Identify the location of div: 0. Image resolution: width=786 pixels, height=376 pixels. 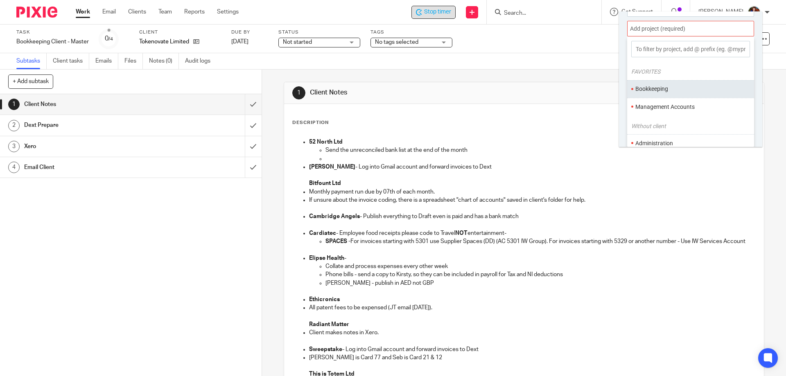
(109, 38).